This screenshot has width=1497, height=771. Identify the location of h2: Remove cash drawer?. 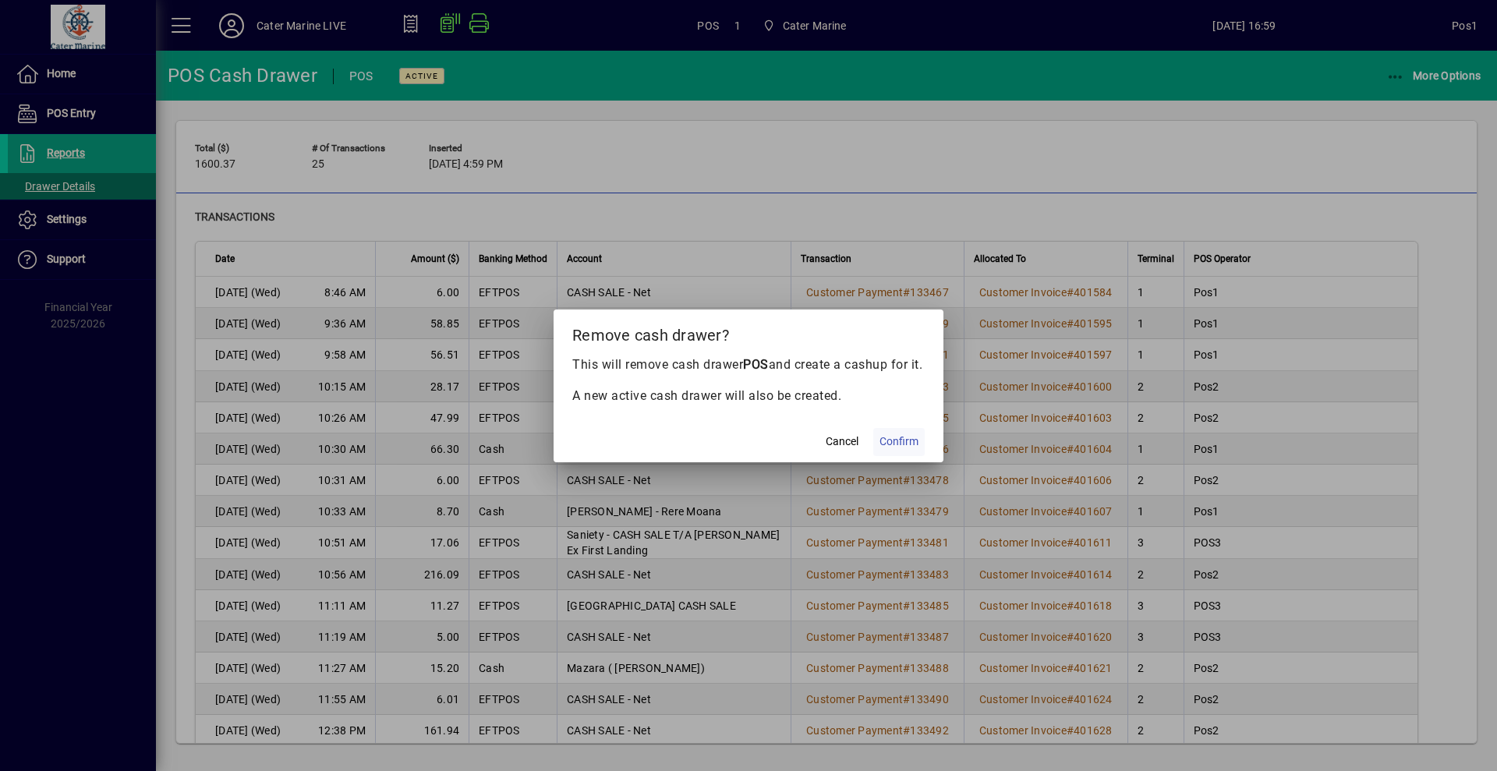
(749, 332).